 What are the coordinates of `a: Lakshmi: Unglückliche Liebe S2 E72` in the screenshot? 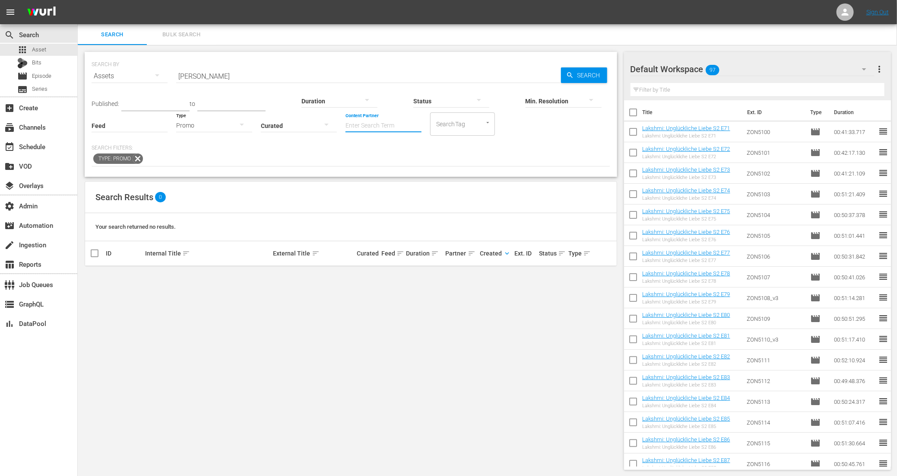 It's located at (687, 149).